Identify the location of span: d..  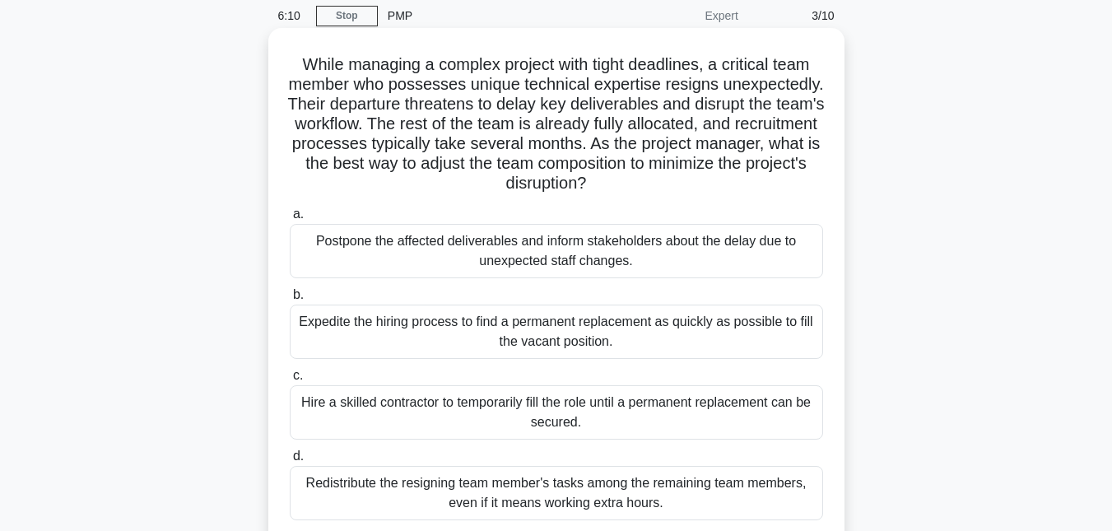
(298, 455).